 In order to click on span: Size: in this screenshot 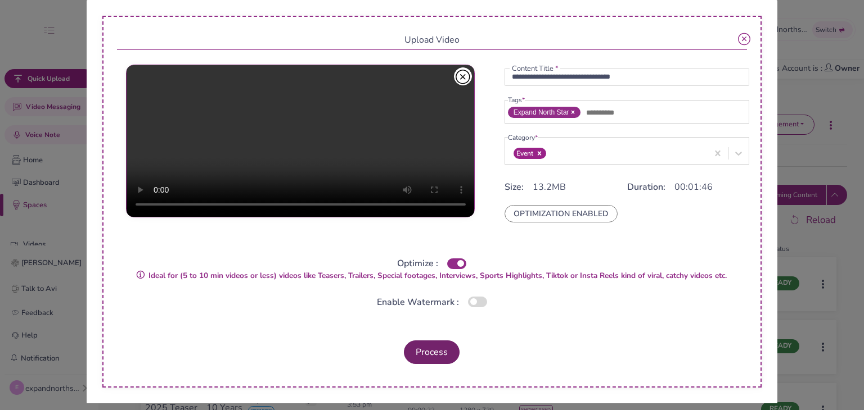, I will do `click(514, 187)`.